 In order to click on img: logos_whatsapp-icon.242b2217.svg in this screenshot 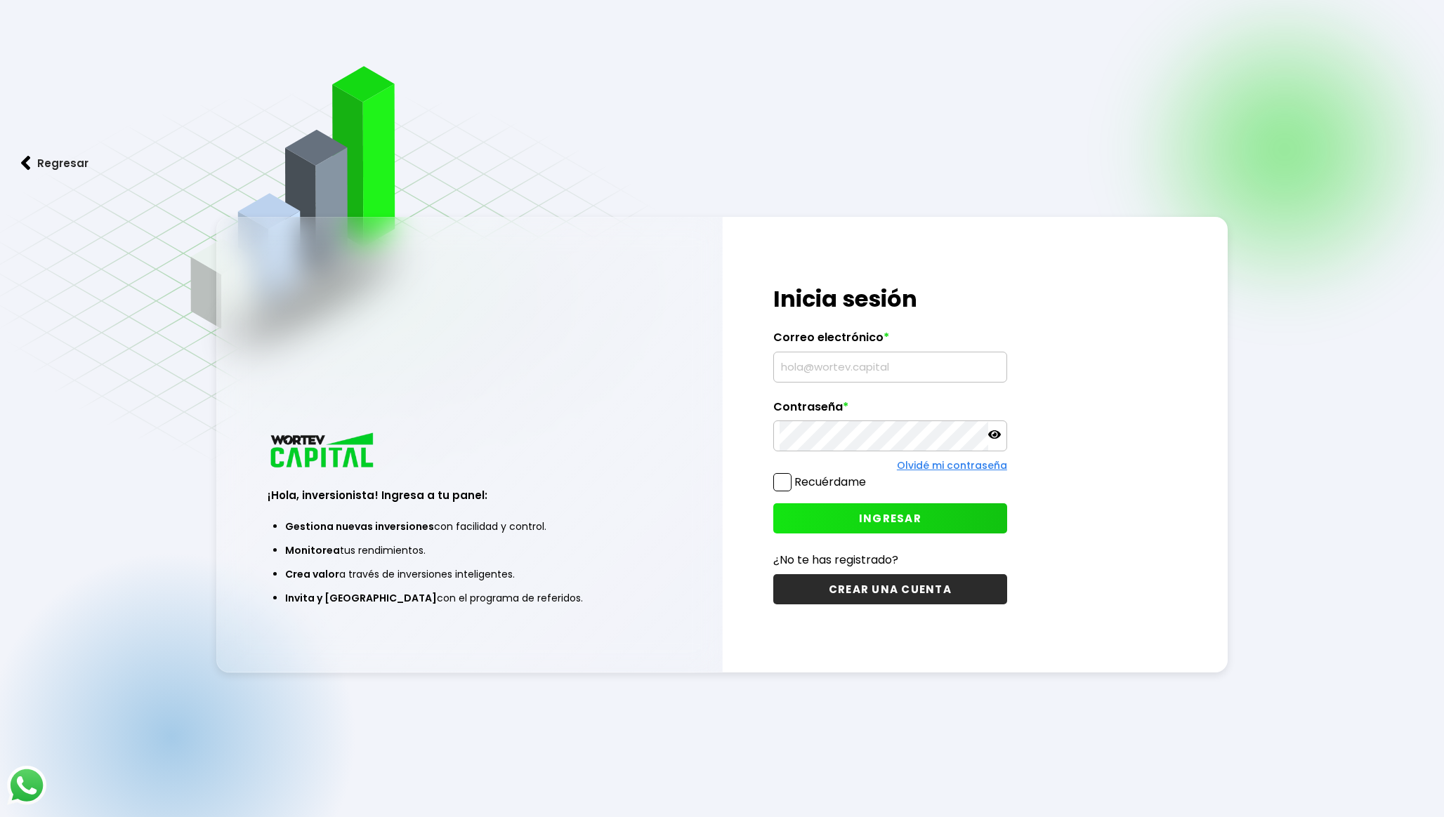, I will do `click(27, 786)`.